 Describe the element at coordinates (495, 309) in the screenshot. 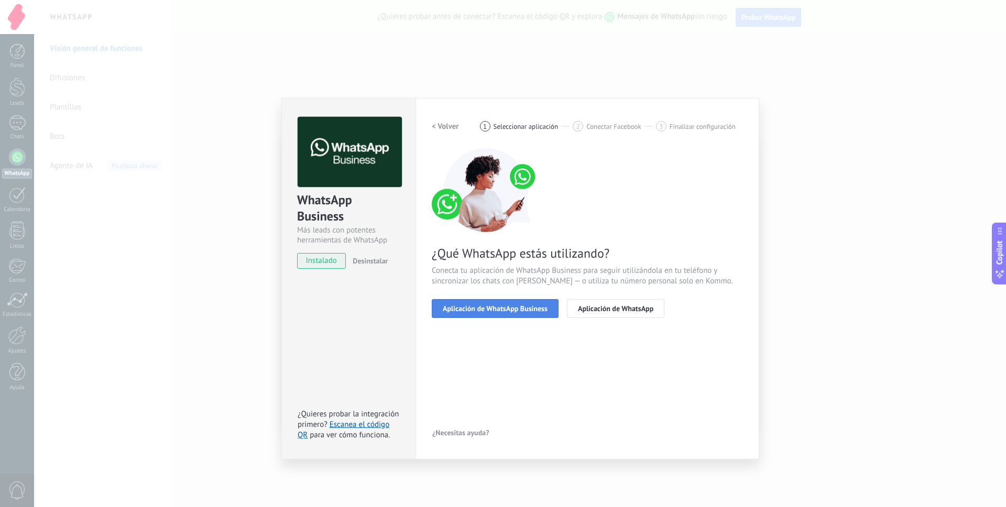

I see `button: Aplicación de WhatsApp Business` at that location.